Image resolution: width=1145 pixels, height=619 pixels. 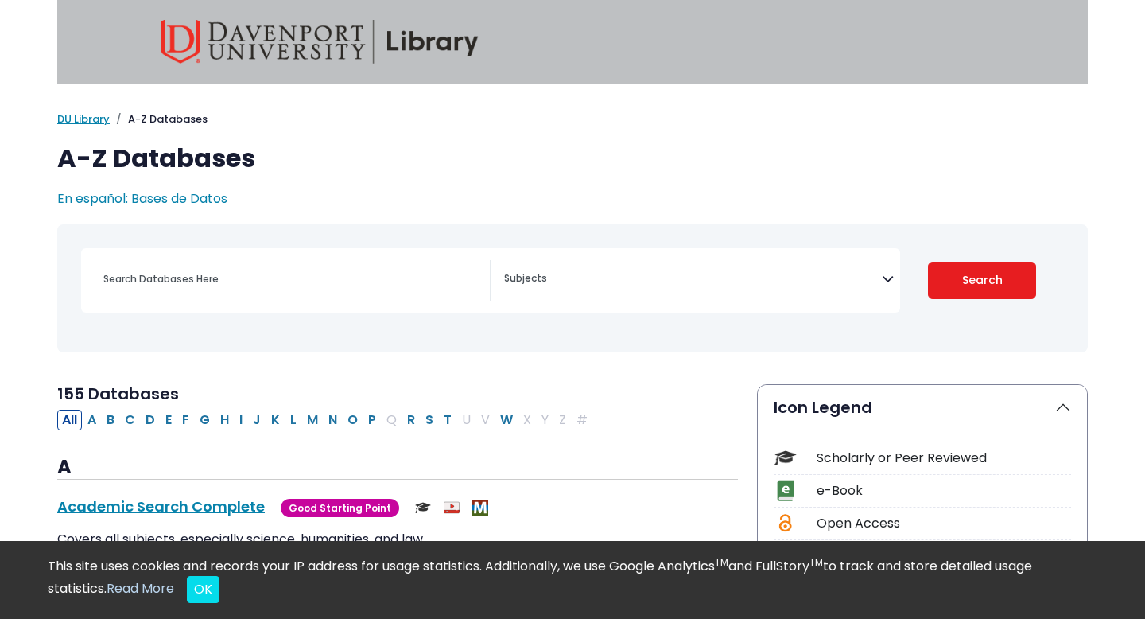 I want to click on nav: Search filters, so click(x=573, y=288).